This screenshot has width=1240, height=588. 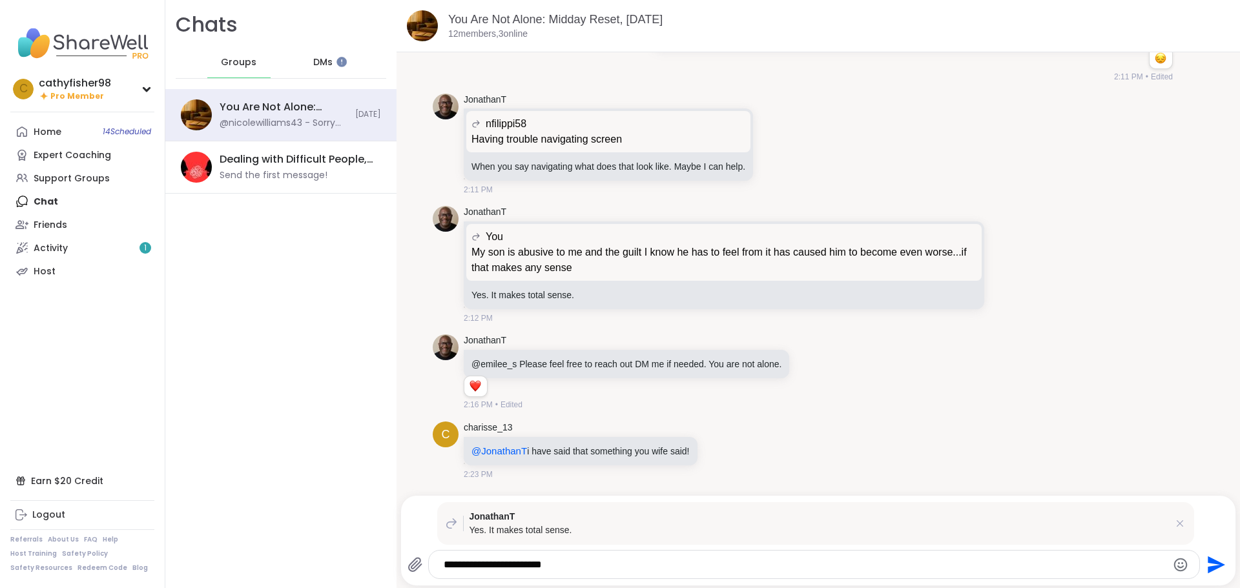 I want to click on a: Host, so click(x=82, y=271).